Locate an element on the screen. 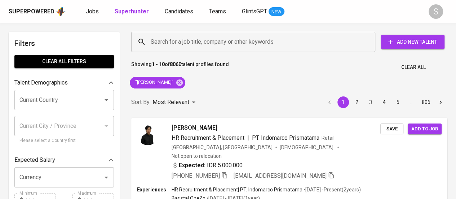 The width and height of the screenshot is (456, 199). p: Most Relevant is located at coordinates (171, 102).